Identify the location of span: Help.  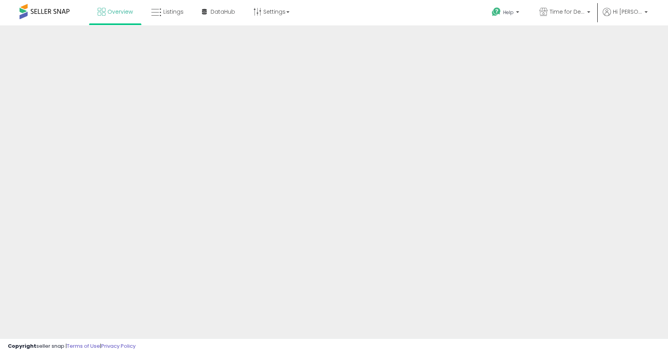
(508, 12).